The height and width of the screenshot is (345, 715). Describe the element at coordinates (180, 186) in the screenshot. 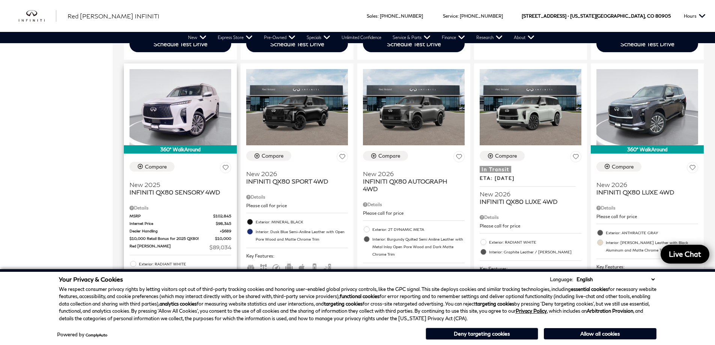

I see `a: New 2025INFINITI QX80 SENSORY 4WD` at that location.